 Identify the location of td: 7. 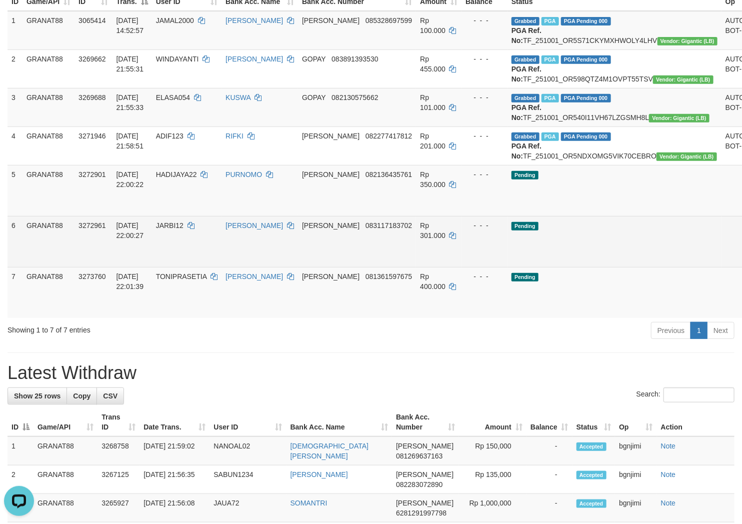
(15, 292).